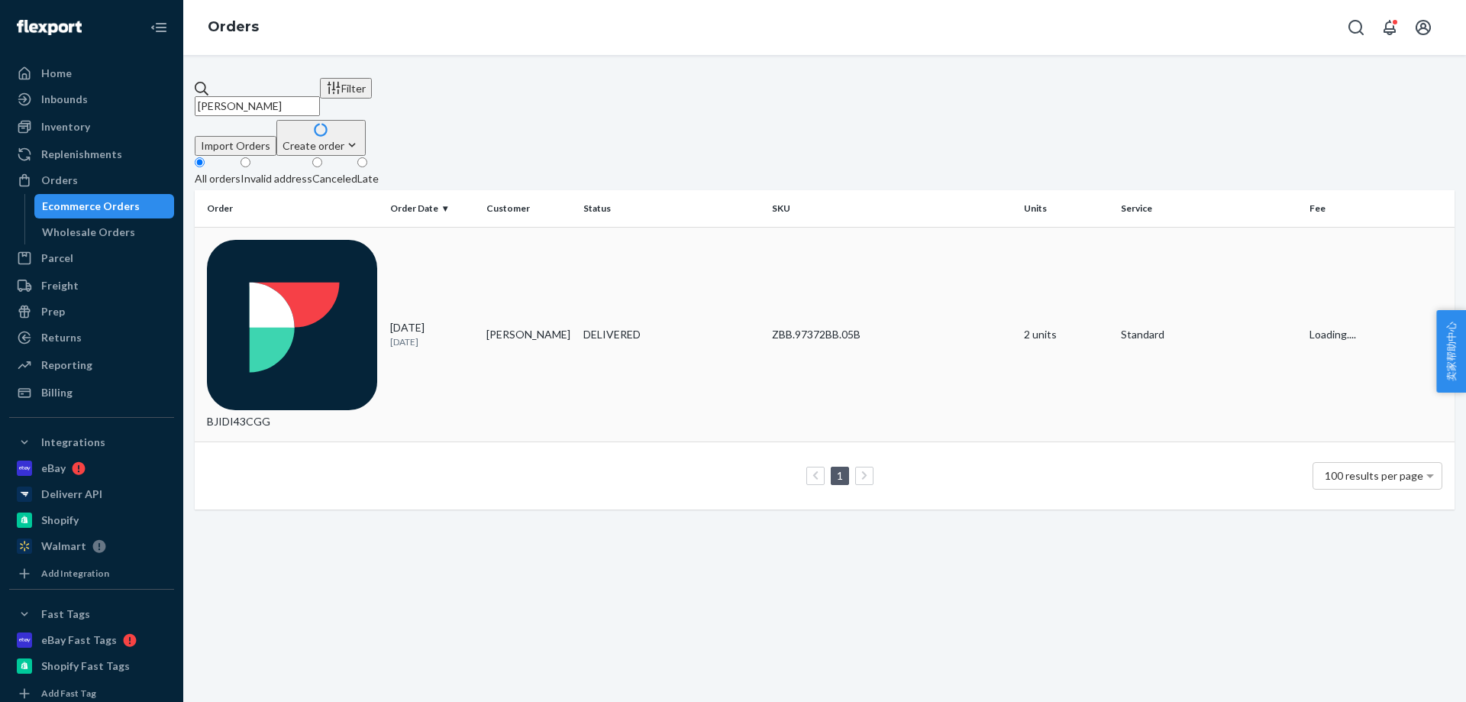 This screenshot has height=702, width=1466. Describe the element at coordinates (432, 208) in the screenshot. I see `th: Order Date` at that location.